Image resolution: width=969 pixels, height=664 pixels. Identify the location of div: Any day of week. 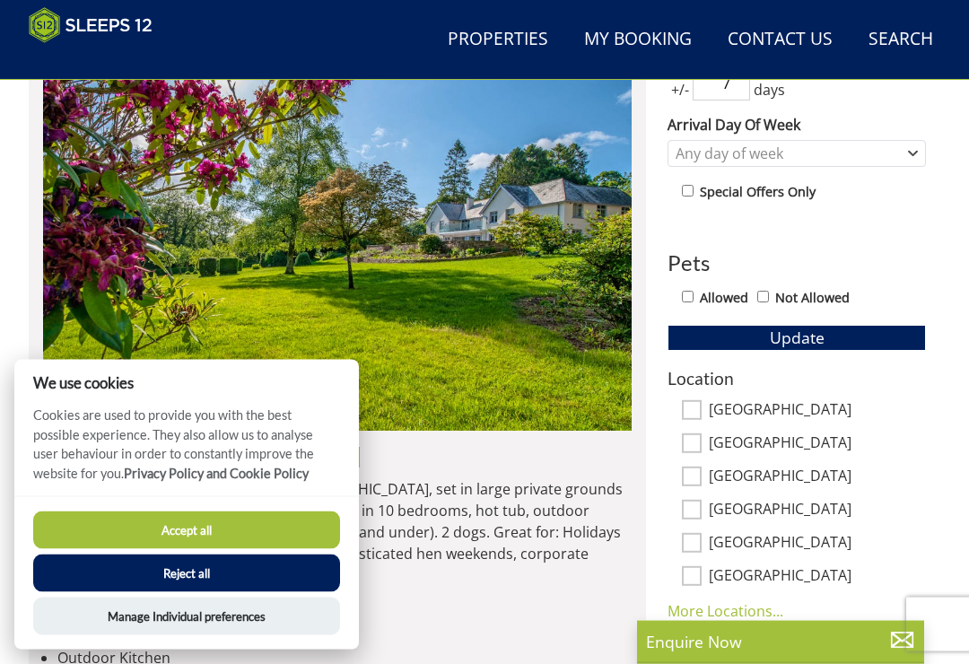
(787, 154).